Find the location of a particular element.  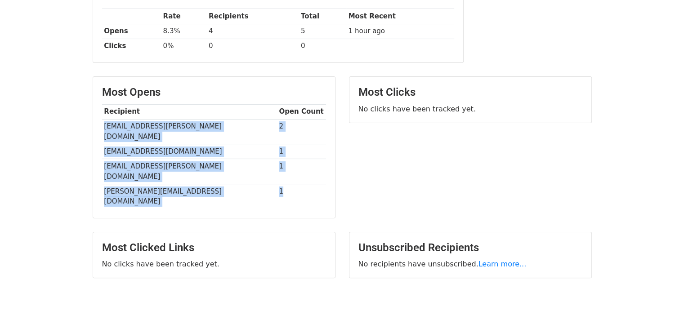

h3: Unsubscribed Recipients is located at coordinates (470, 248).